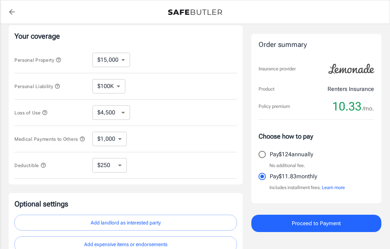  What do you see at coordinates (38, 60) in the screenshot?
I see `span: Personal Property` at bounding box center [38, 60].